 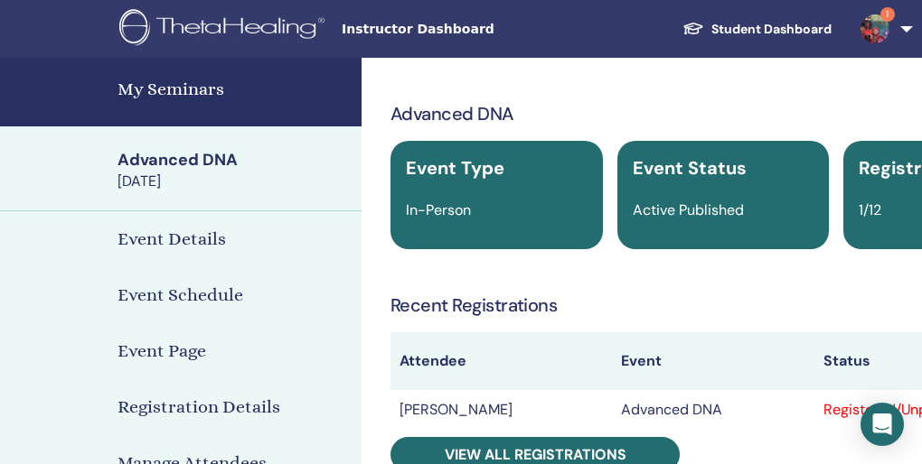 What do you see at coordinates (712, 361) in the screenshot?
I see `th: Event` at bounding box center [712, 361].